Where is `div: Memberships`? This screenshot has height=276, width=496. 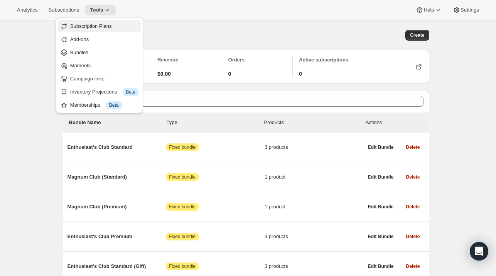
div: Memberships is located at coordinates (104, 105).